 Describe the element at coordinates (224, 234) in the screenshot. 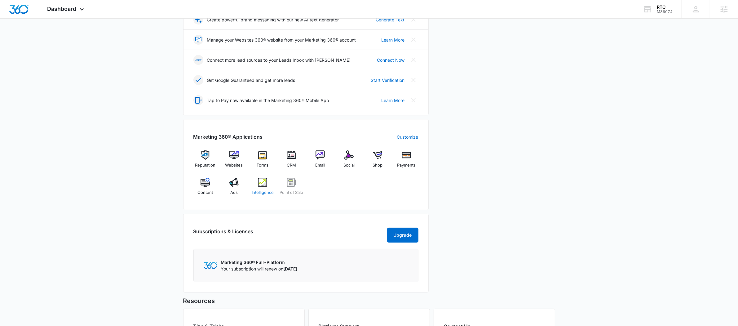

I see `h2: Subscriptions & Licenses` at that location.